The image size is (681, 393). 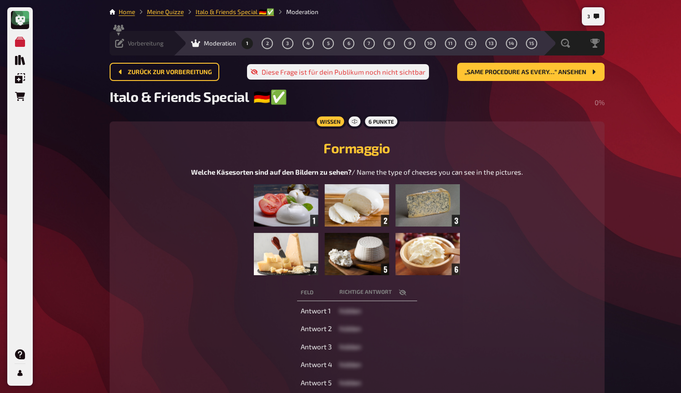 I want to click on span: 13, so click(x=491, y=43).